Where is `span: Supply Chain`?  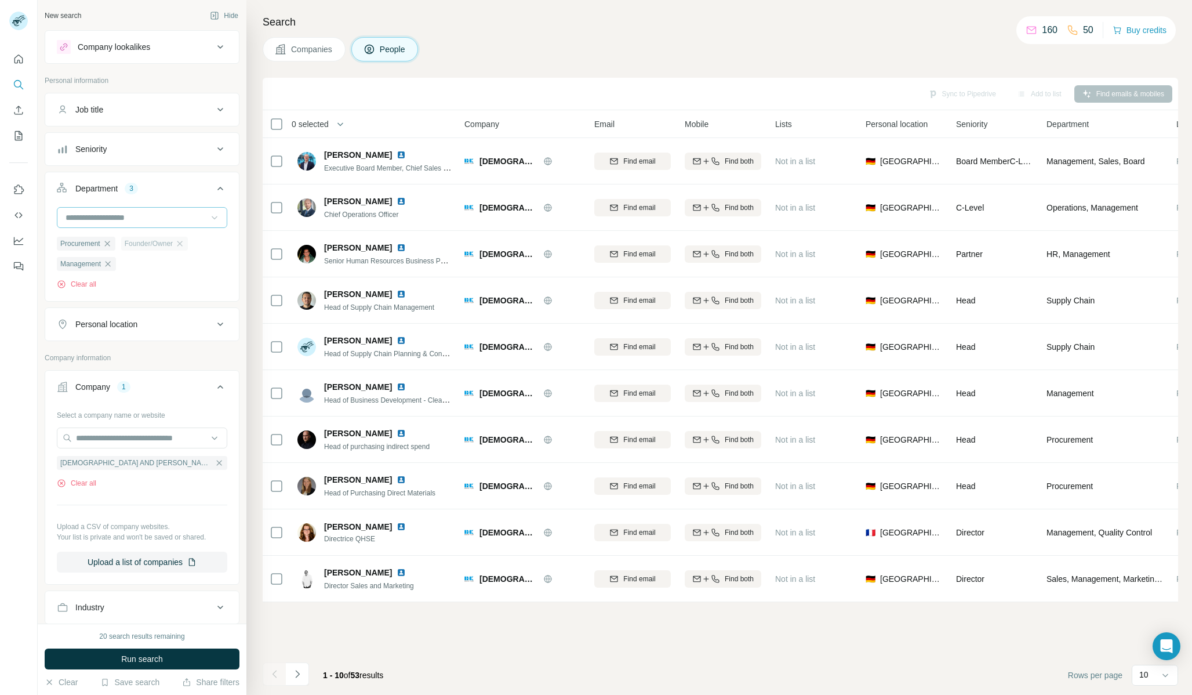
span: Supply Chain is located at coordinates (1071, 347).